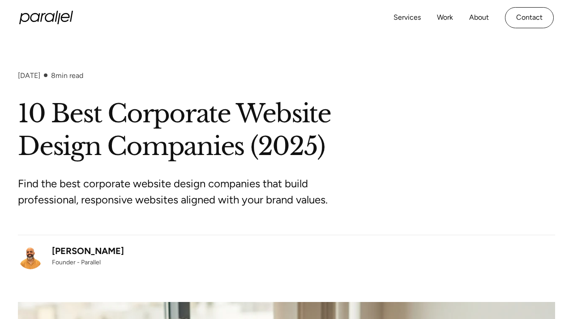  Describe the element at coordinates (67, 75) in the screenshot. I see `div: min read` at that location.